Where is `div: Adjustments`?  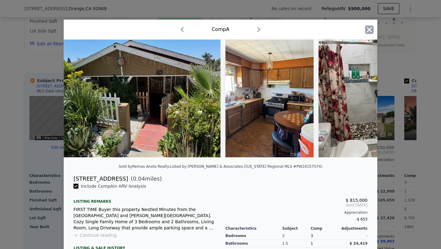 div: Adjustments is located at coordinates (353, 228).